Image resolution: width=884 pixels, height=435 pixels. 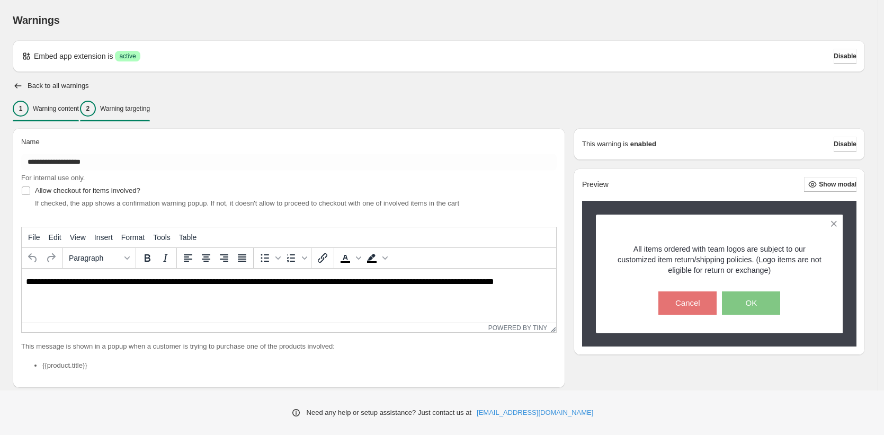 What do you see at coordinates (719, 260) in the screenshot?
I see `p: All items ordered with team logos are subject to our customized item return/shipping policies. (L...` at bounding box center [719, 260].